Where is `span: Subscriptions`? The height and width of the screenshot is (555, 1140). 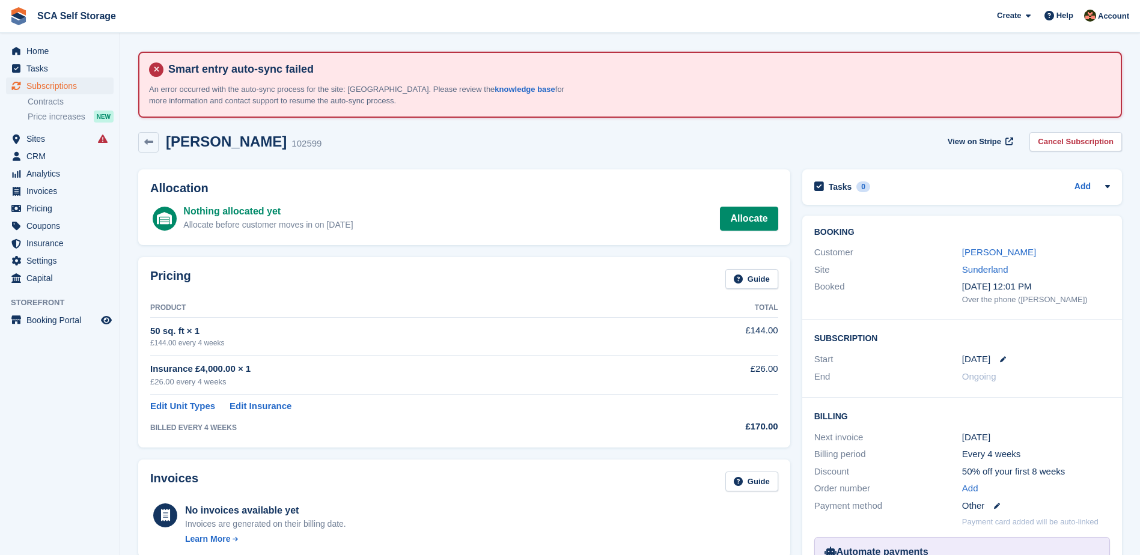
span: Subscriptions is located at coordinates (63, 86).